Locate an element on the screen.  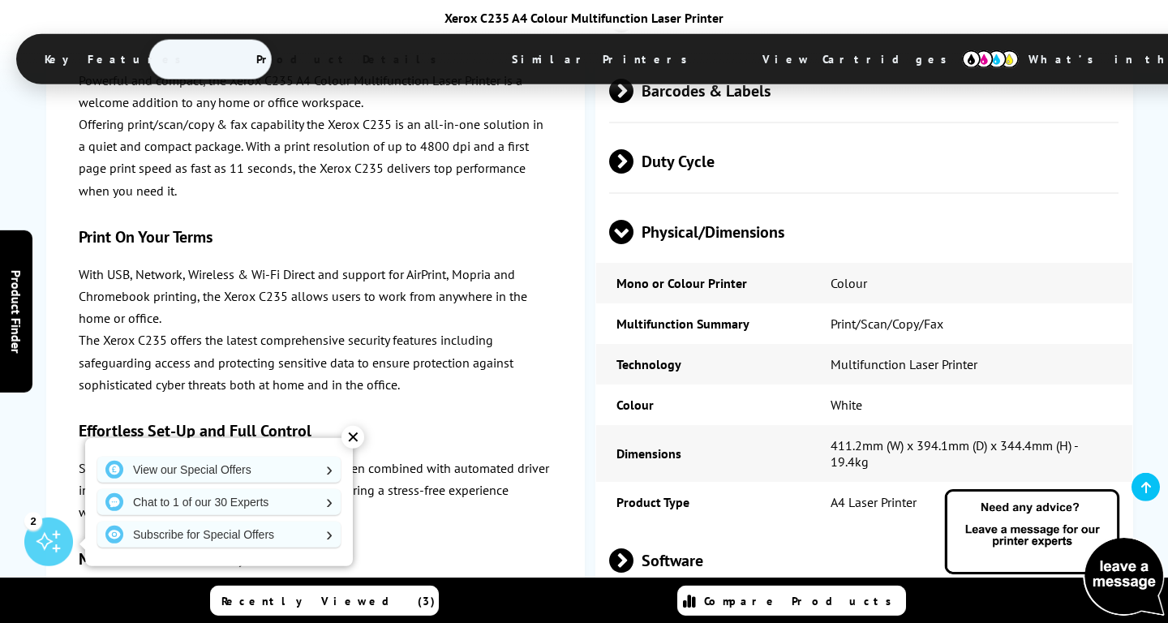
a: Recently Viewed (3) is located at coordinates (324, 600).